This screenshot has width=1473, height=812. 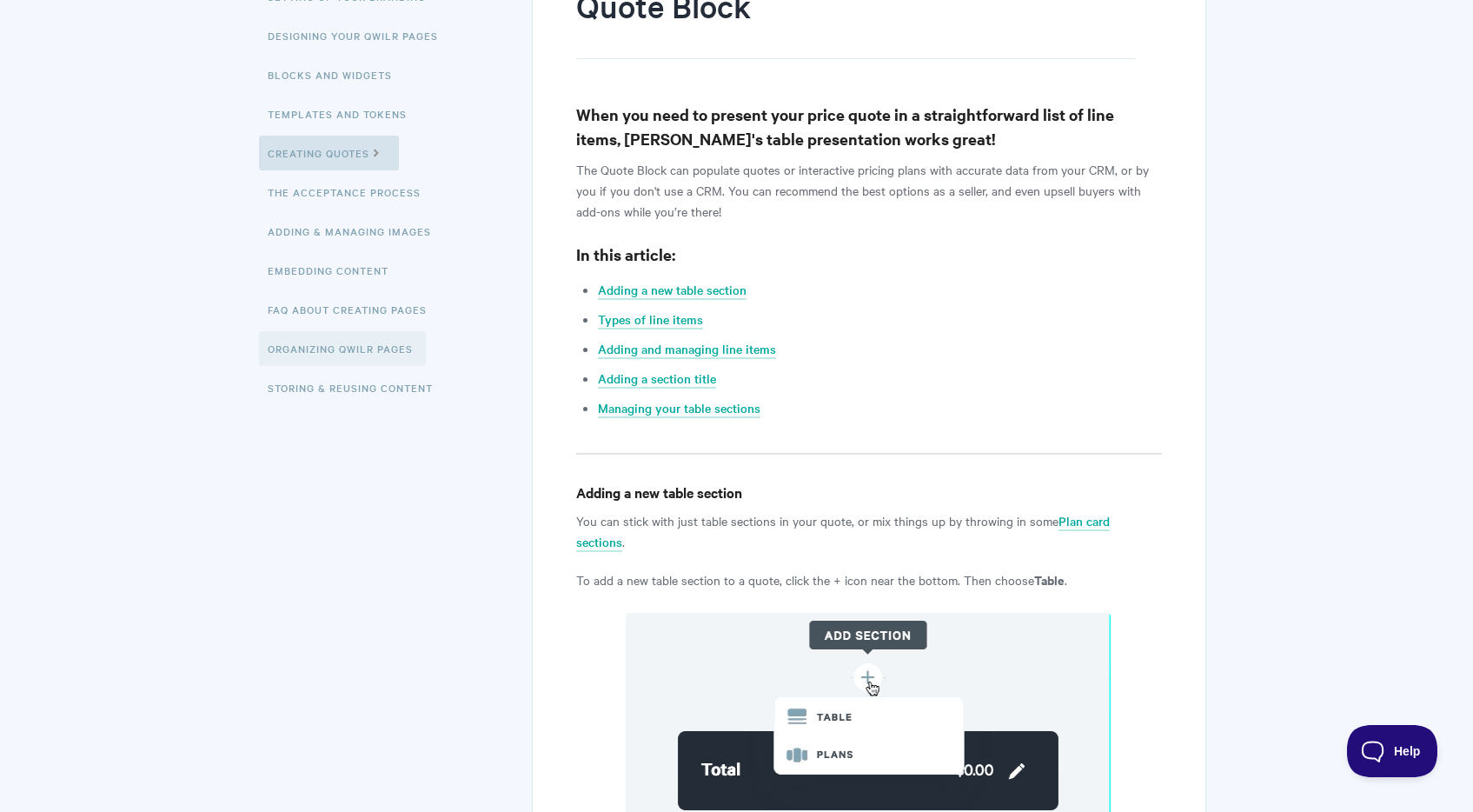 What do you see at coordinates (1049, 578) in the screenshot?
I see `strong: Table` at bounding box center [1049, 578].